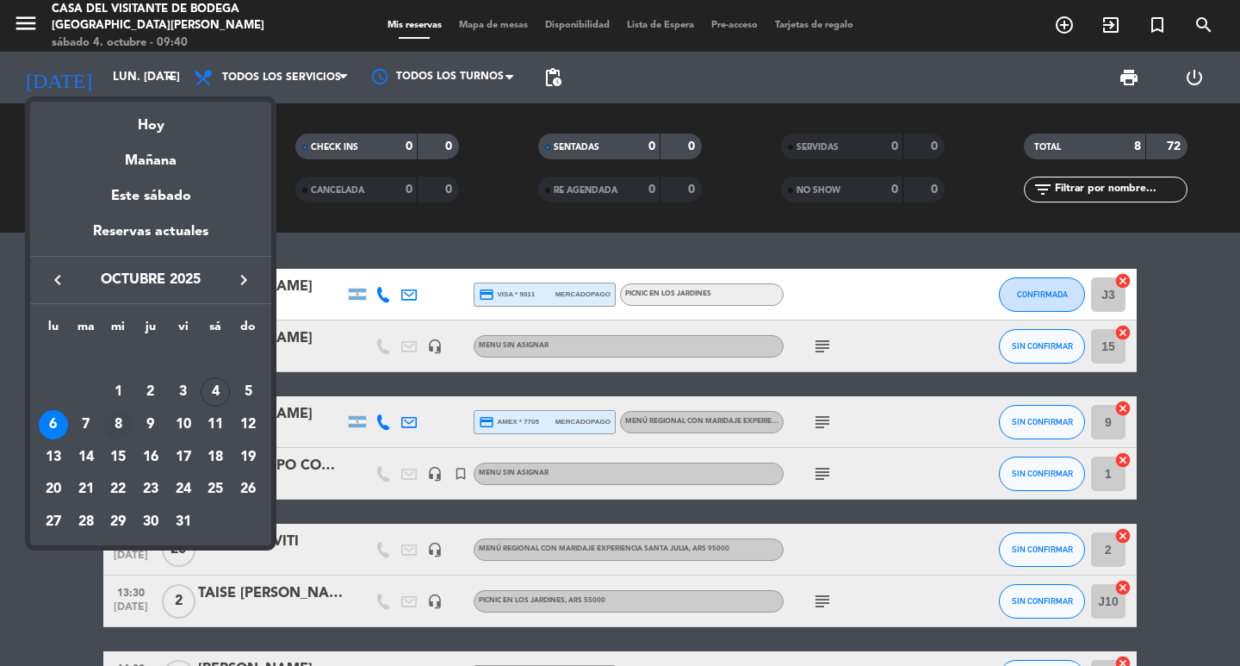 The image size is (1240, 666). I want to click on td: 13 de octubre de 2025, so click(53, 457).